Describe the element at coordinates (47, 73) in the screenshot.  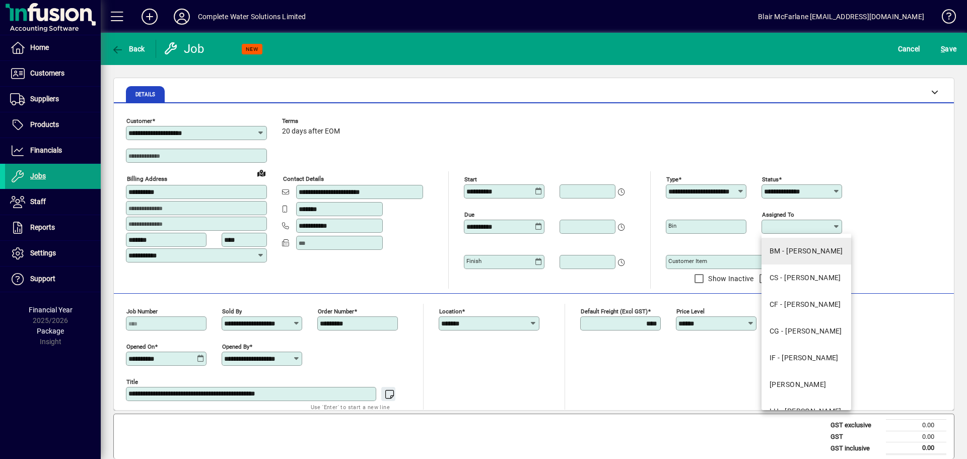
I see `span: Customers` at that location.